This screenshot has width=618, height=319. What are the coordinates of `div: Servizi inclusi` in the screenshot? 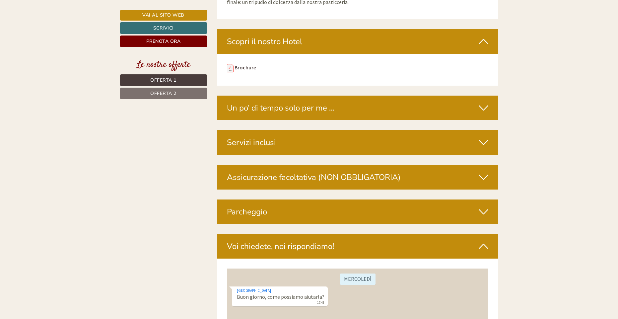 It's located at (357, 142).